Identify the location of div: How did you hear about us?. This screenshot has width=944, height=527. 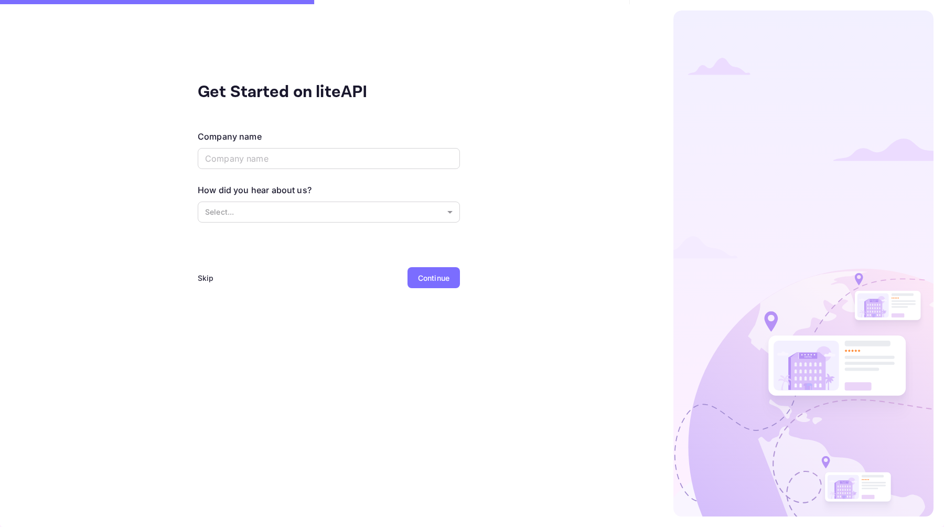
(254, 190).